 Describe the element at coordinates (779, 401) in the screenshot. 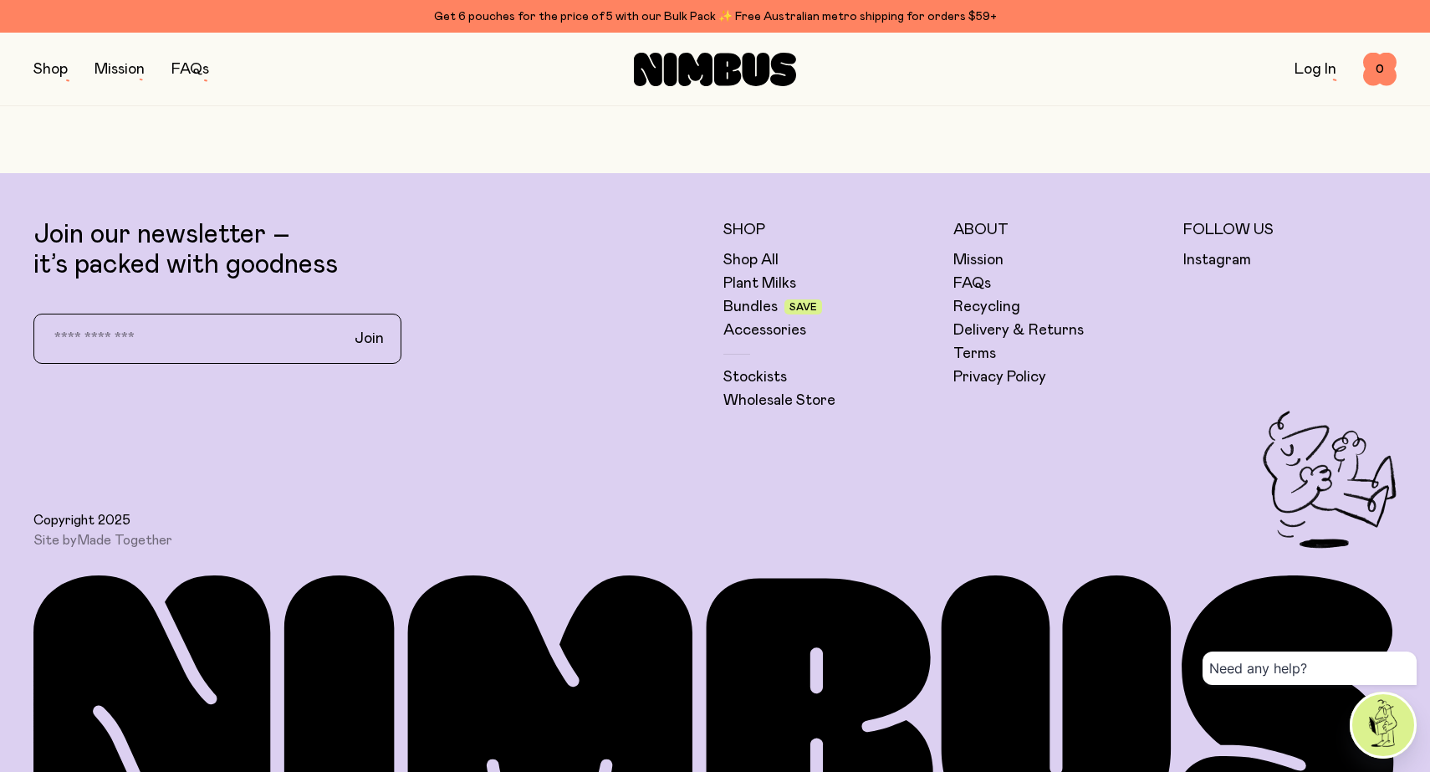

I see `a: Wholesale Store` at that location.